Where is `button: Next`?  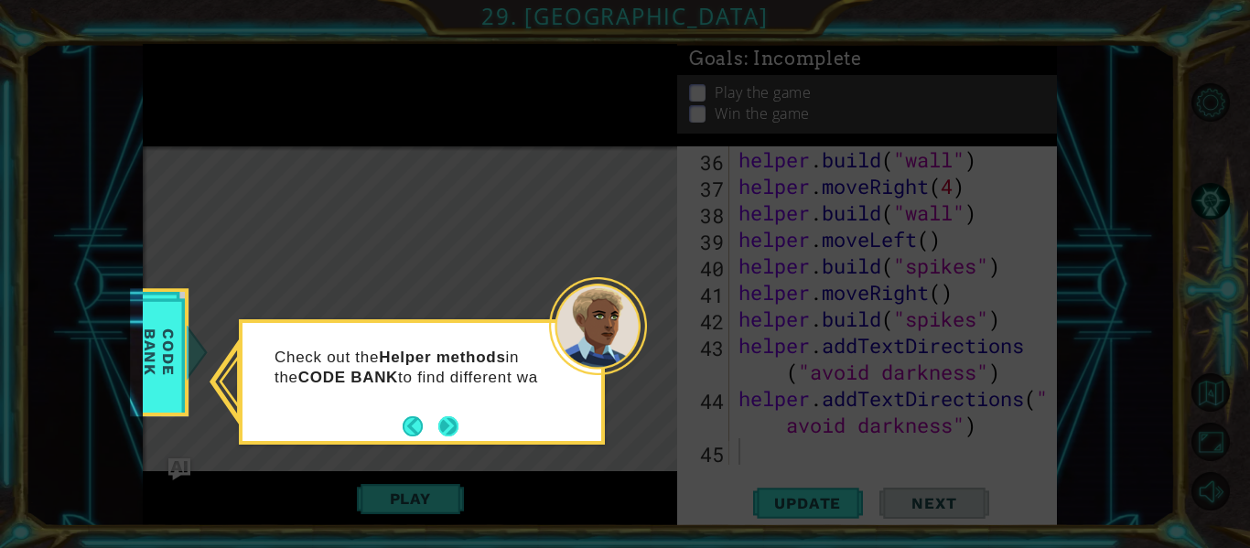 button: Next is located at coordinates (448, 426).